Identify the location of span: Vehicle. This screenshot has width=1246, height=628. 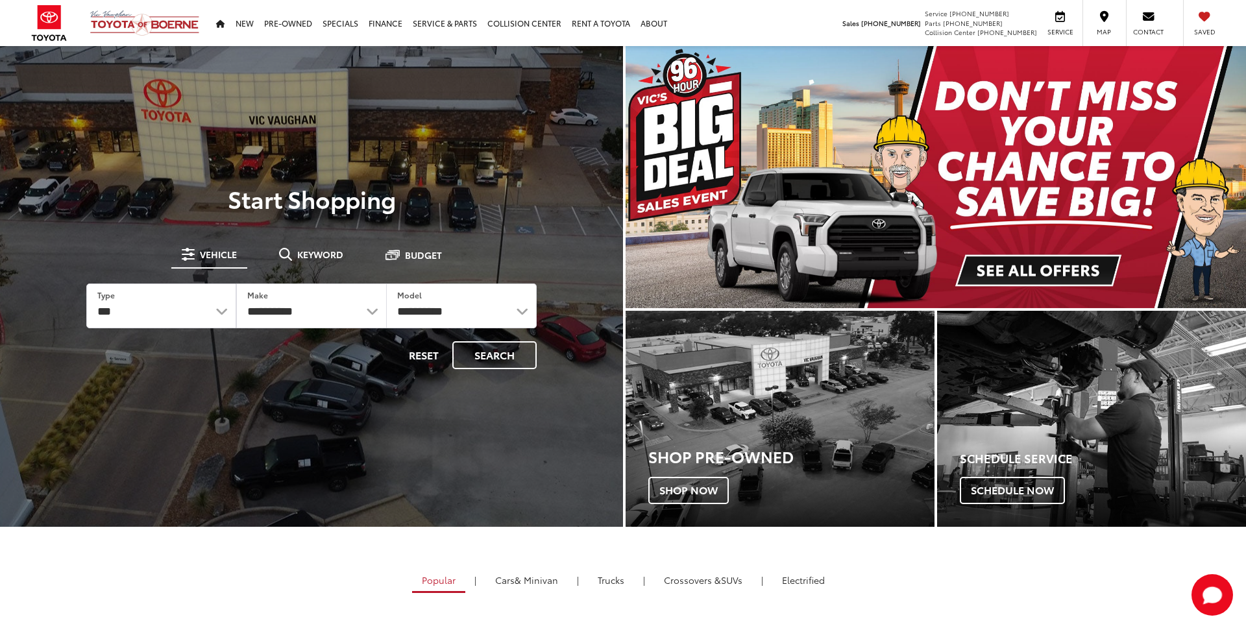
(218, 254).